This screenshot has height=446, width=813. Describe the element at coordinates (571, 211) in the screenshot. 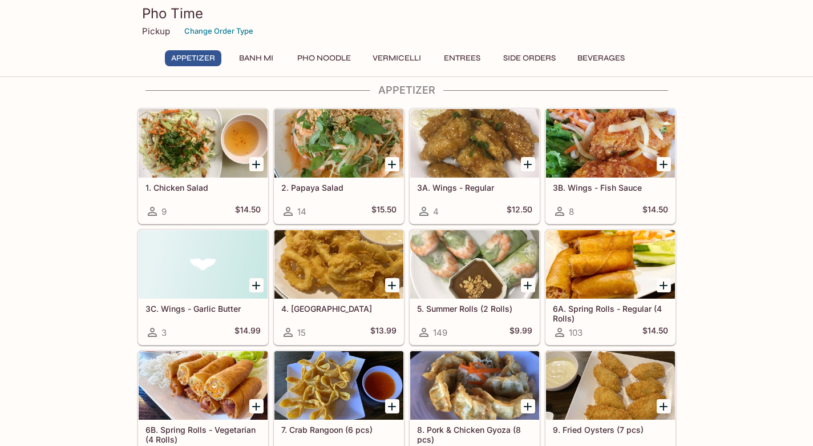

I see `span: 8` at that location.